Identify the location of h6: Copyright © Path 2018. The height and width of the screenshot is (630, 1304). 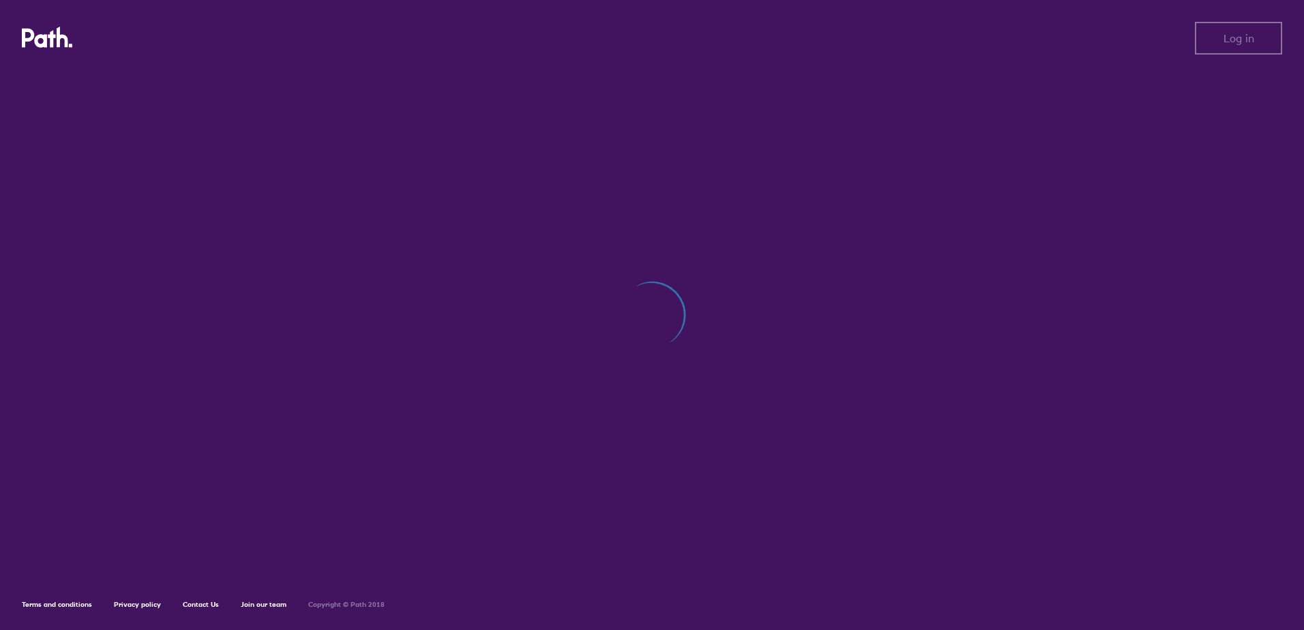
(347, 605).